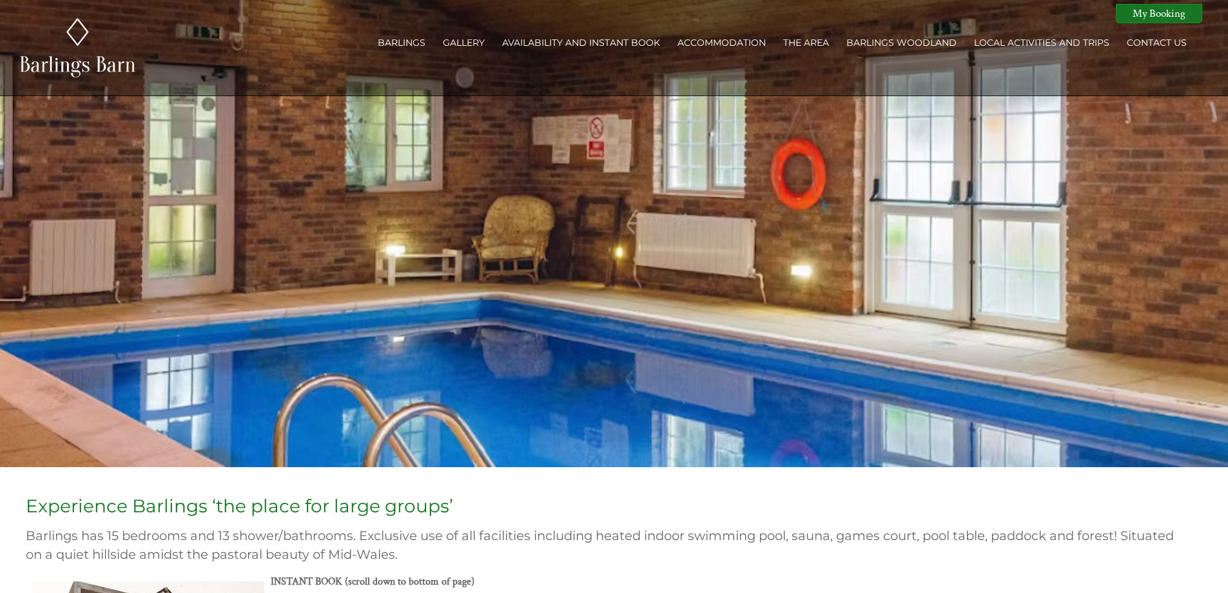  What do you see at coordinates (722, 43) in the screenshot?
I see `a: Accommodation` at bounding box center [722, 43].